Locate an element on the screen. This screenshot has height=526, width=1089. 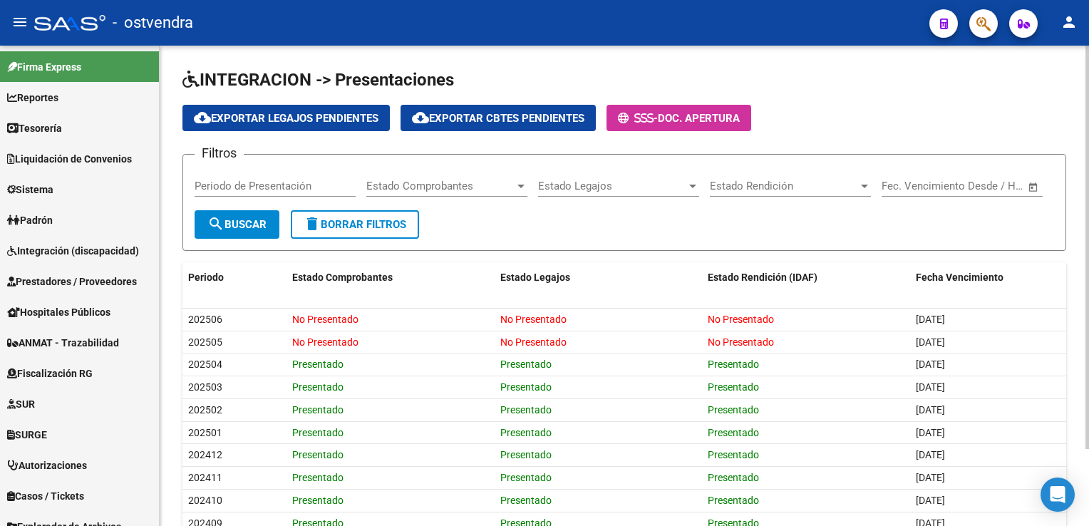
mat-icon: delete is located at coordinates (312, 224).